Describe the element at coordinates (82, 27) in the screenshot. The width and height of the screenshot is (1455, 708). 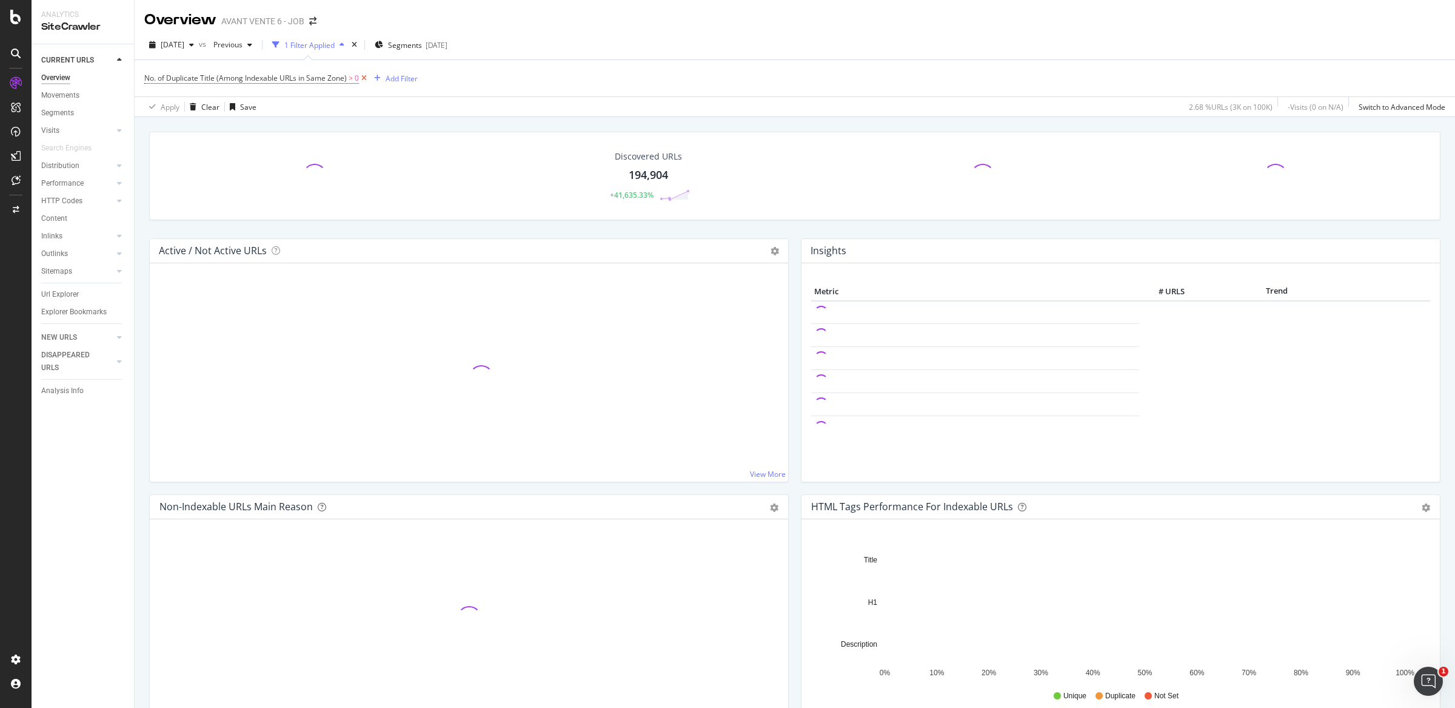
I see `div: SiteCrawler` at that location.